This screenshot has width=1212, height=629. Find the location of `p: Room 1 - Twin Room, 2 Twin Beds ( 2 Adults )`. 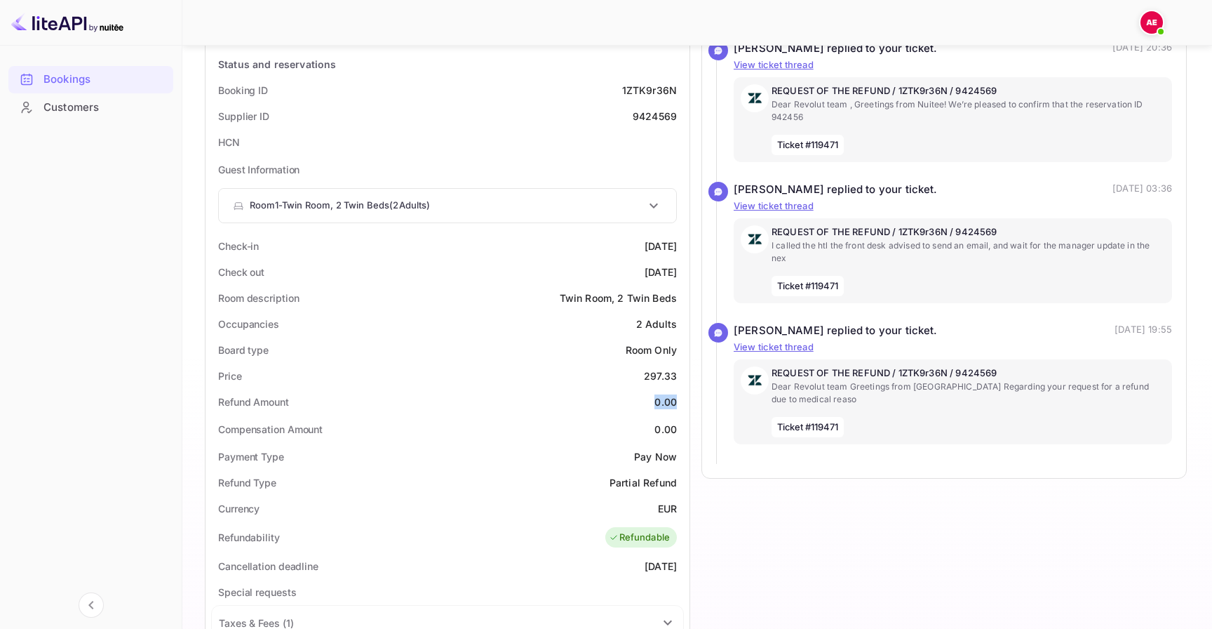

p: Room 1 - Twin Room, 2 Twin Beds ( 2 Adults ) is located at coordinates (340, 206).